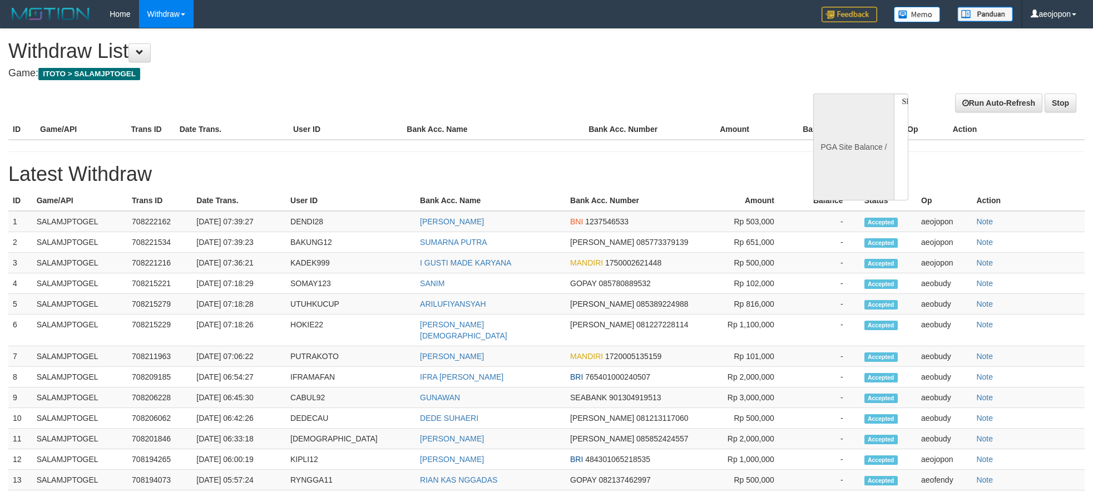 Image resolution: width=1093 pixels, height=491 pixels. I want to click on span: 1750002621448, so click(633, 263).